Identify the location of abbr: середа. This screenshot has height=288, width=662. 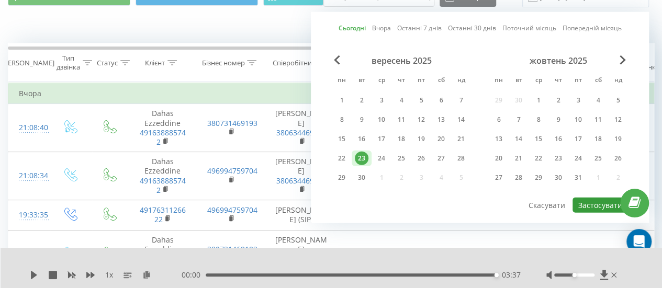
(539, 81).